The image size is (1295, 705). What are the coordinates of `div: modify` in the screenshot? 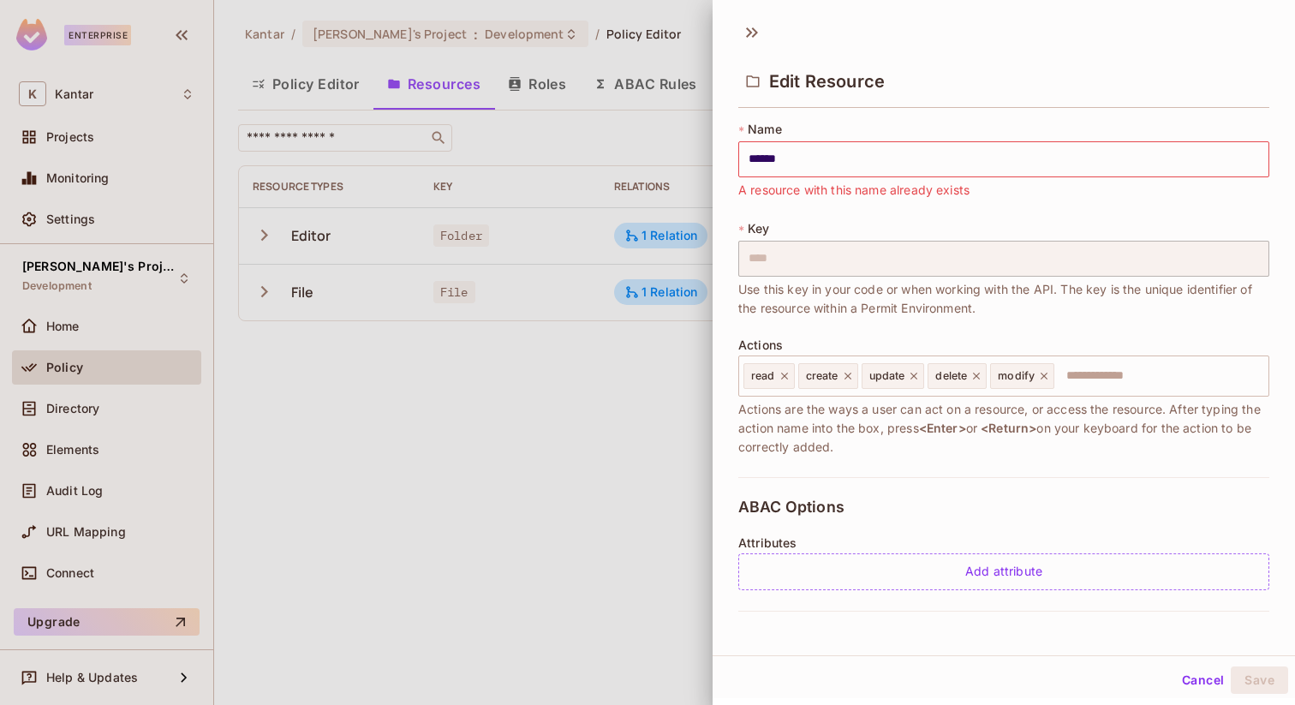 It's located at (1022, 376).